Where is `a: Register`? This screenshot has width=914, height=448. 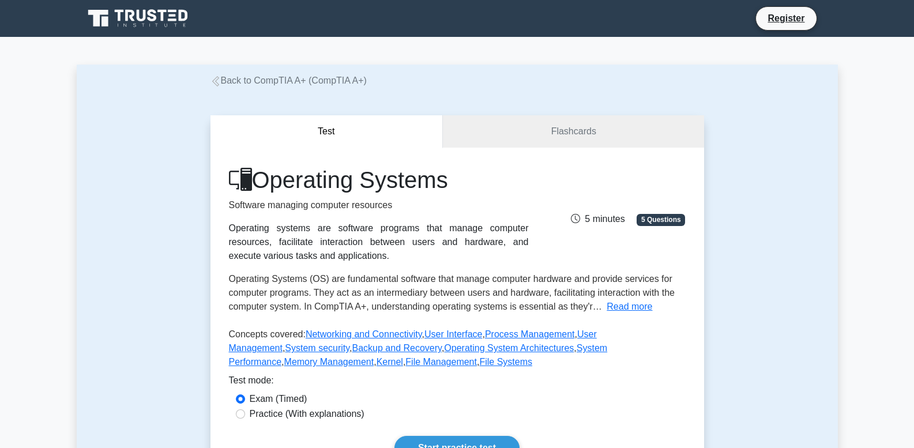
a: Register is located at coordinates (786, 18).